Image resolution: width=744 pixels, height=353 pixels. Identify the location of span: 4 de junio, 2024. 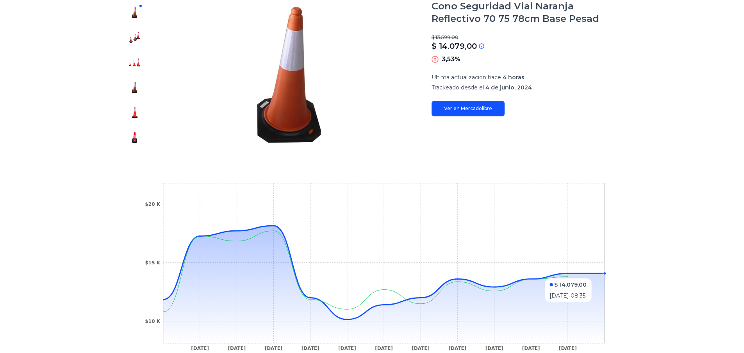
(508, 87).